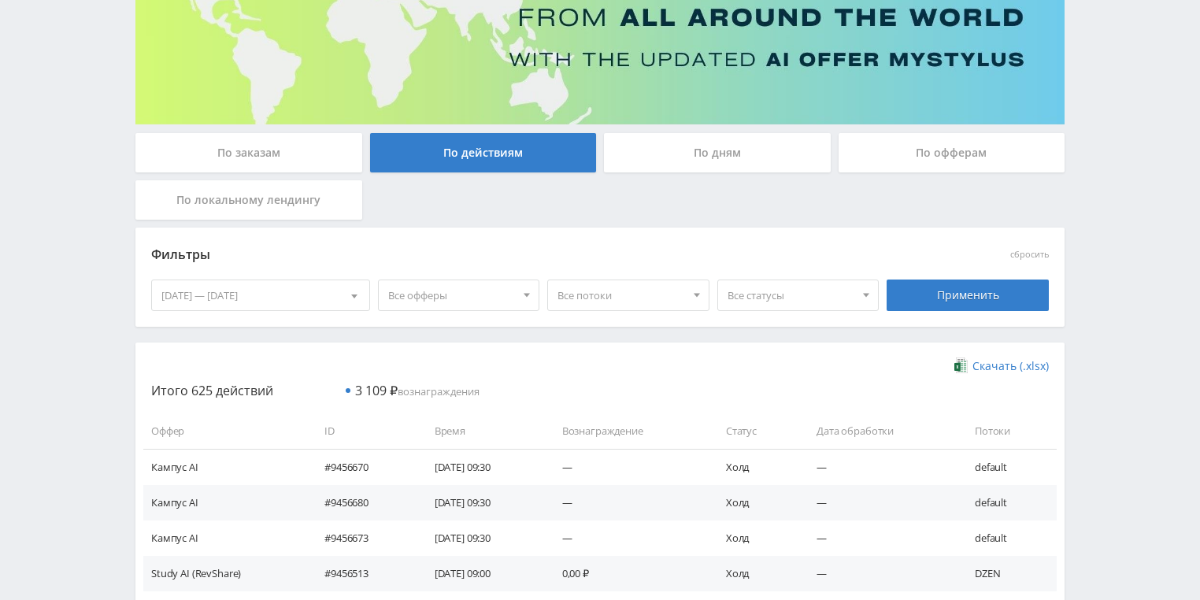  I want to click on td: Вознаграждение, so click(628, 431).